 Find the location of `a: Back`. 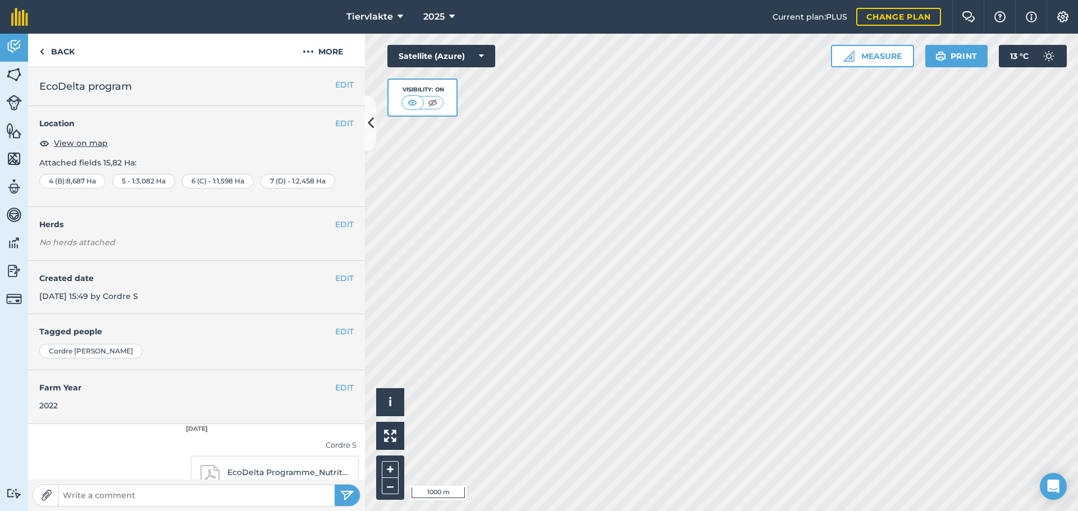

a: Back is located at coordinates (57, 50).